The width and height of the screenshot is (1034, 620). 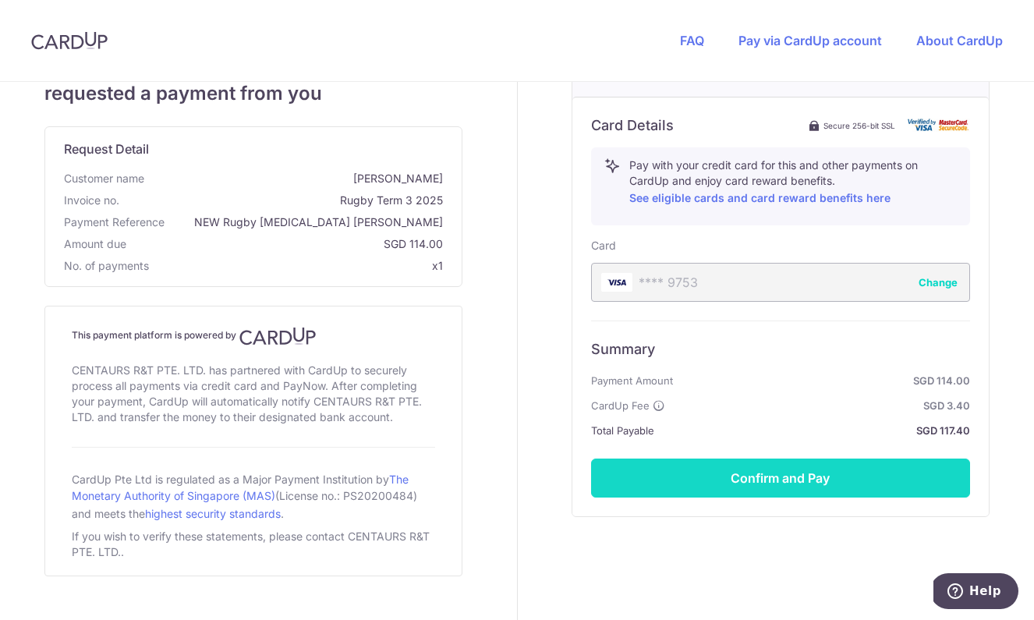 I want to click on span: No. of payments, so click(x=106, y=266).